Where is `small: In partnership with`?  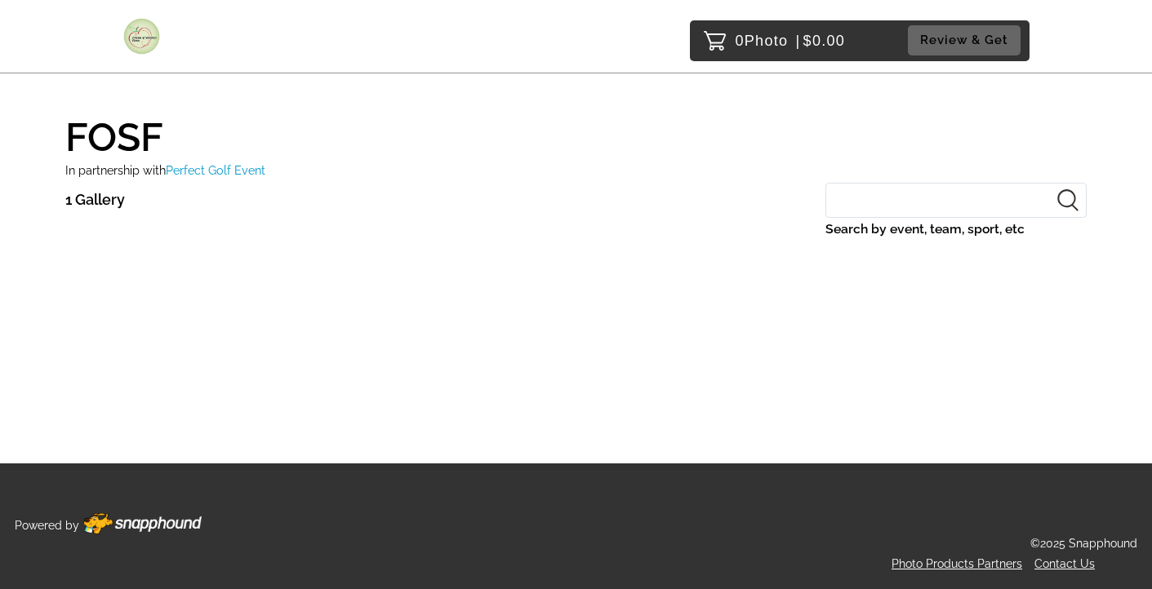
small: In partnership with is located at coordinates (165, 170).